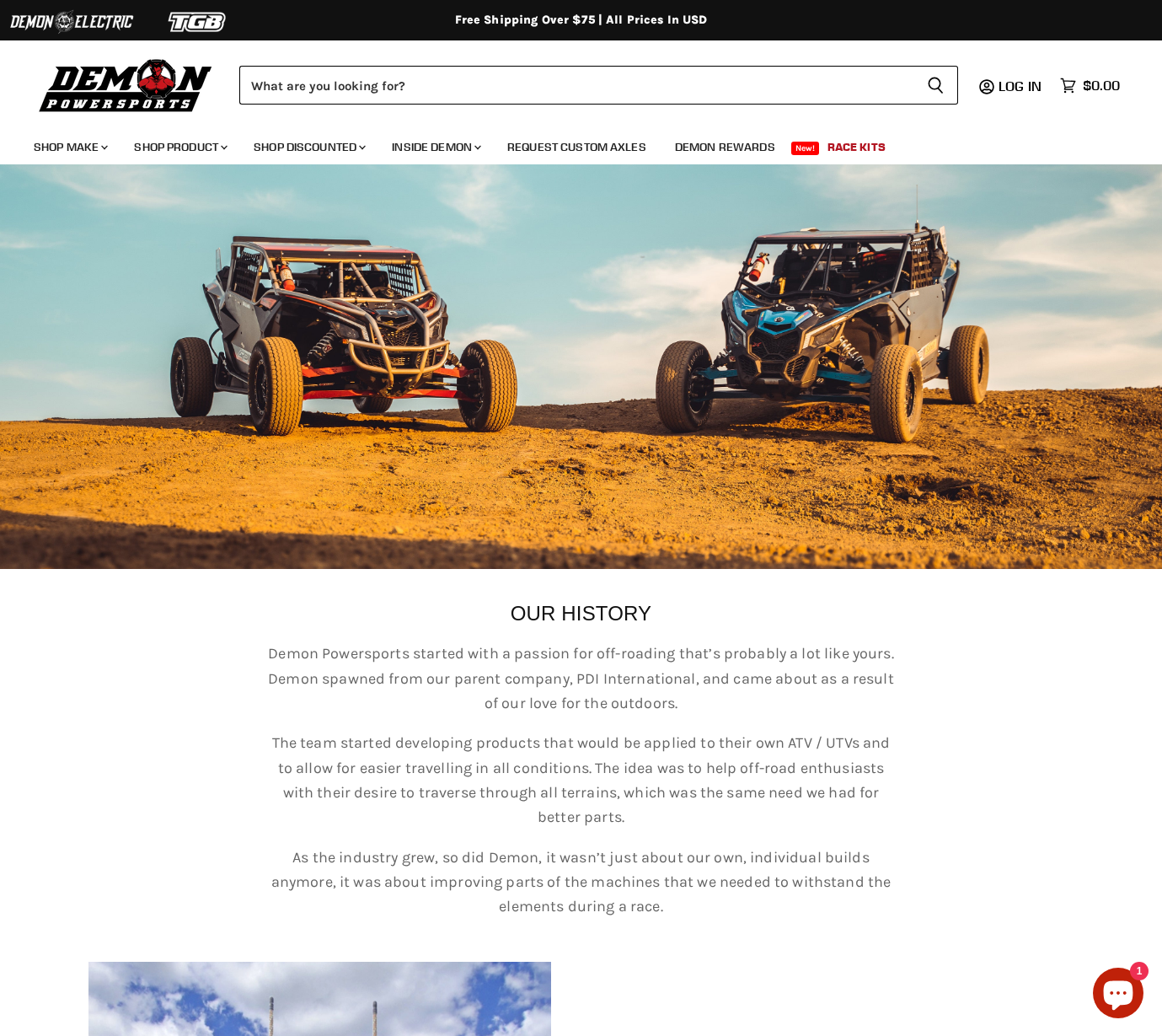  Describe the element at coordinates (1119, 995) in the screenshot. I see `inbox-online-store-chat: Shopify online store chat` at that location.